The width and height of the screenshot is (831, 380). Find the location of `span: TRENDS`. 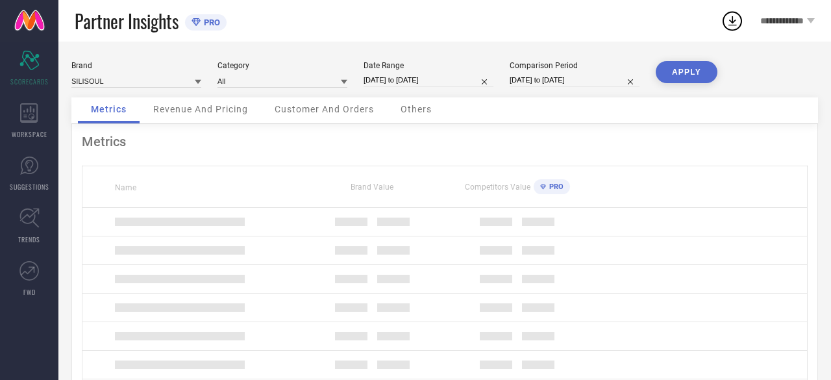

span: TRENDS is located at coordinates (29, 239).